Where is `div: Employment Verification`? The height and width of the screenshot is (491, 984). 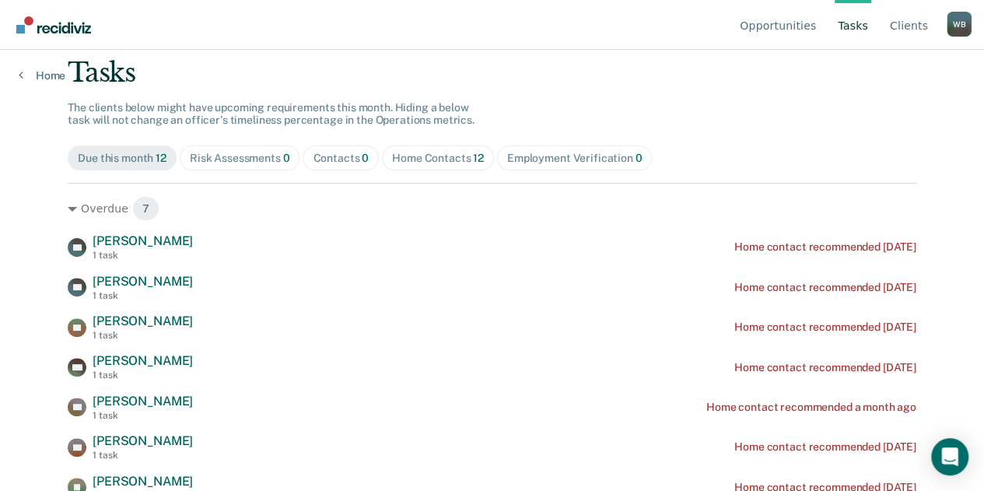
div: Employment Verification is located at coordinates (575, 158).